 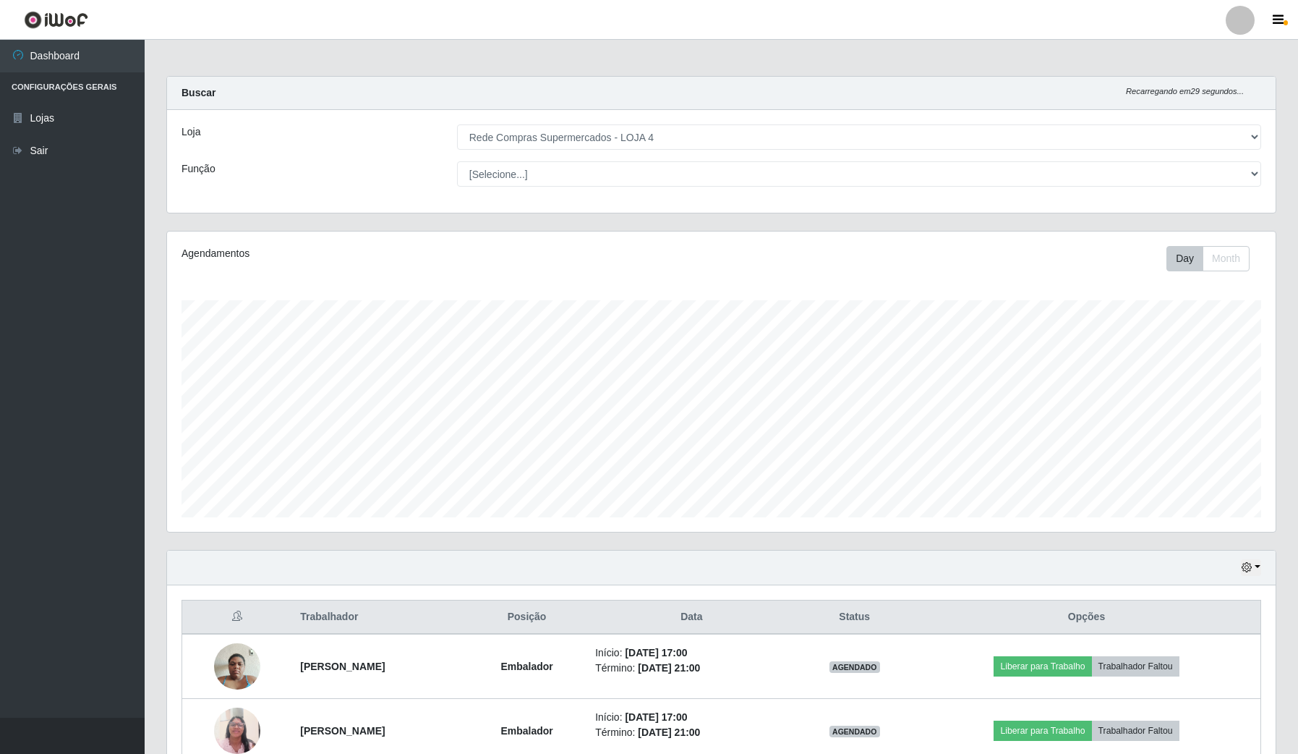 What do you see at coordinates (1226, 258) in the screenshot?
I see `button: Month` at bounding box center [1226, 258].